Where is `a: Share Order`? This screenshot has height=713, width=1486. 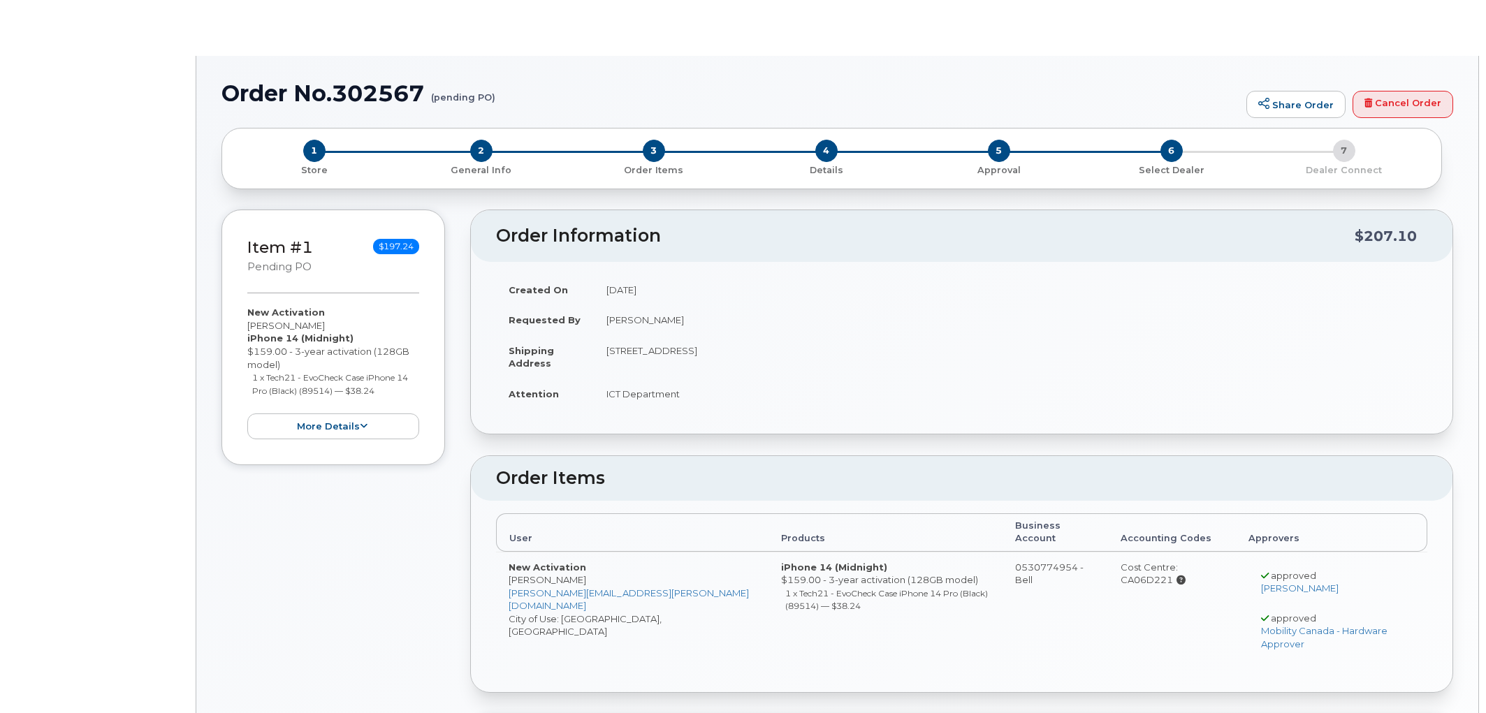 a: Share Order is located at coordinates (1296, 105).